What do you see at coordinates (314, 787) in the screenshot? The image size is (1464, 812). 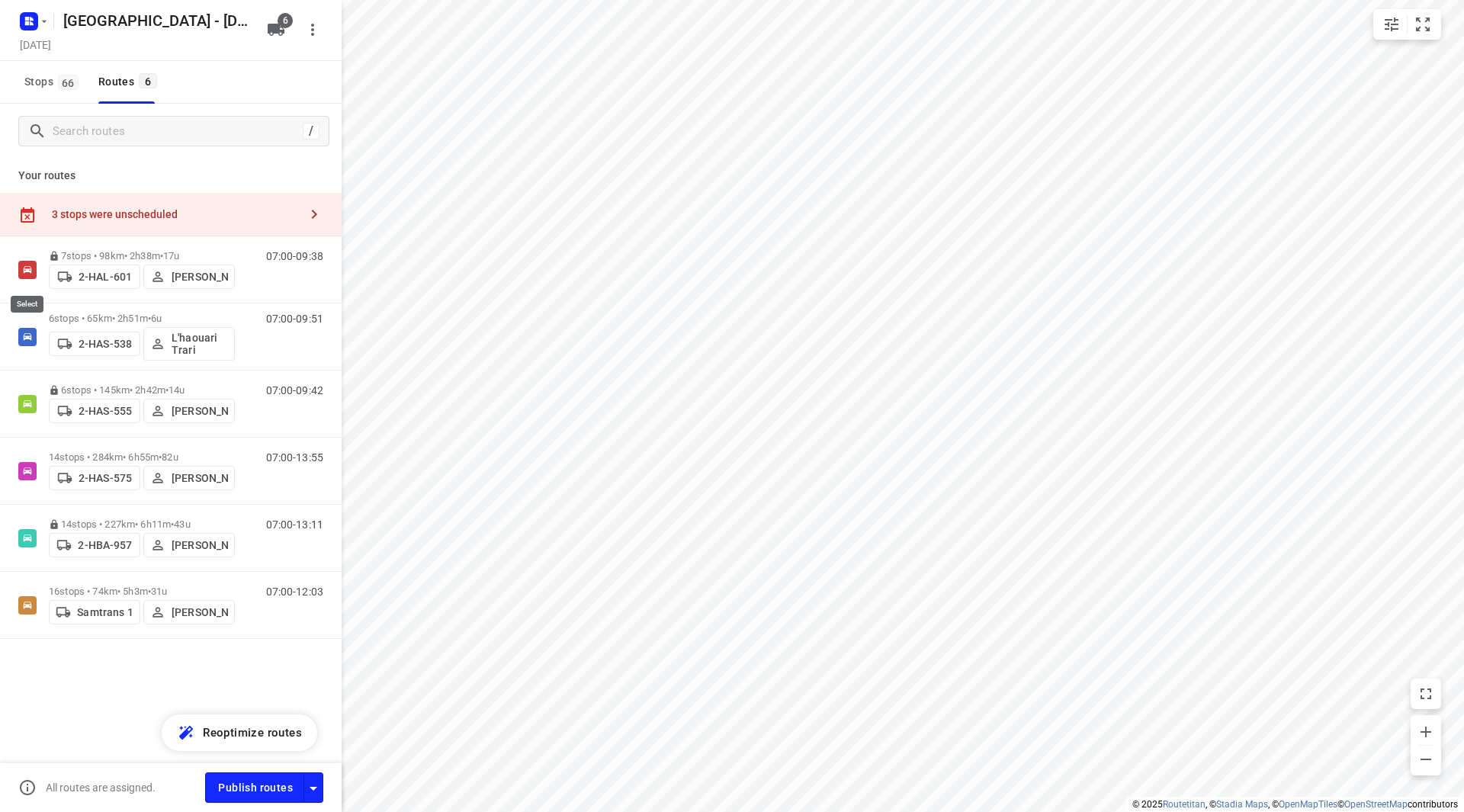 I see `div: Driver app settings` at bounding box center [314, 787].